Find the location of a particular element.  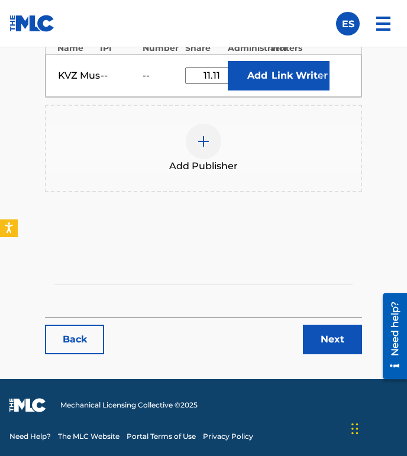

div: User Menu is located at coordinates (348, 24).